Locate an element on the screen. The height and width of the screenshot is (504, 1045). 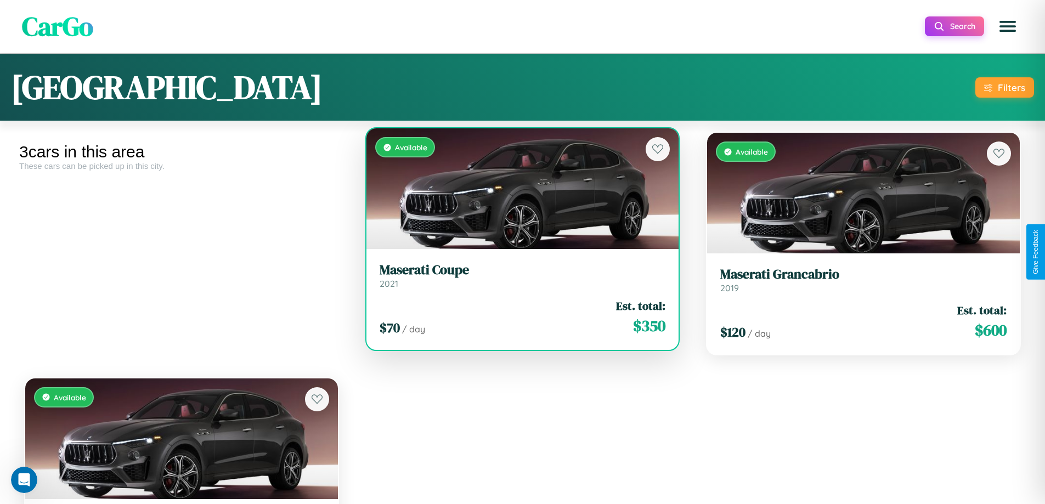
button: Open menu is located at coordinates (1008, 26).